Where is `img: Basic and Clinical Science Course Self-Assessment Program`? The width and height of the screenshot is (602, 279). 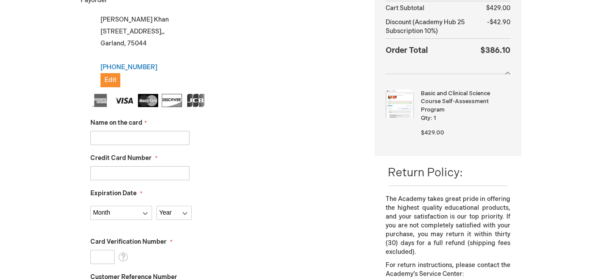 img: Basic and Clinical Science Course Self-Assessment Program is located at coordinates (400, 104).